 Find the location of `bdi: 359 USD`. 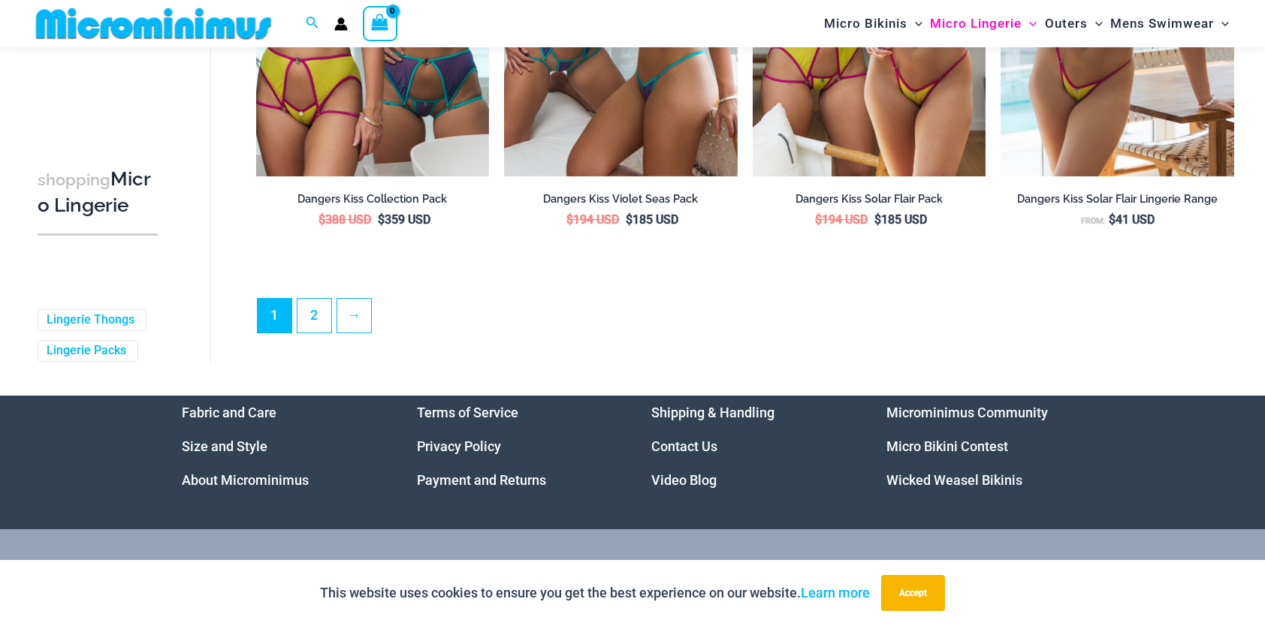

bdi: 359 USD is located at coordinates (404, 219).